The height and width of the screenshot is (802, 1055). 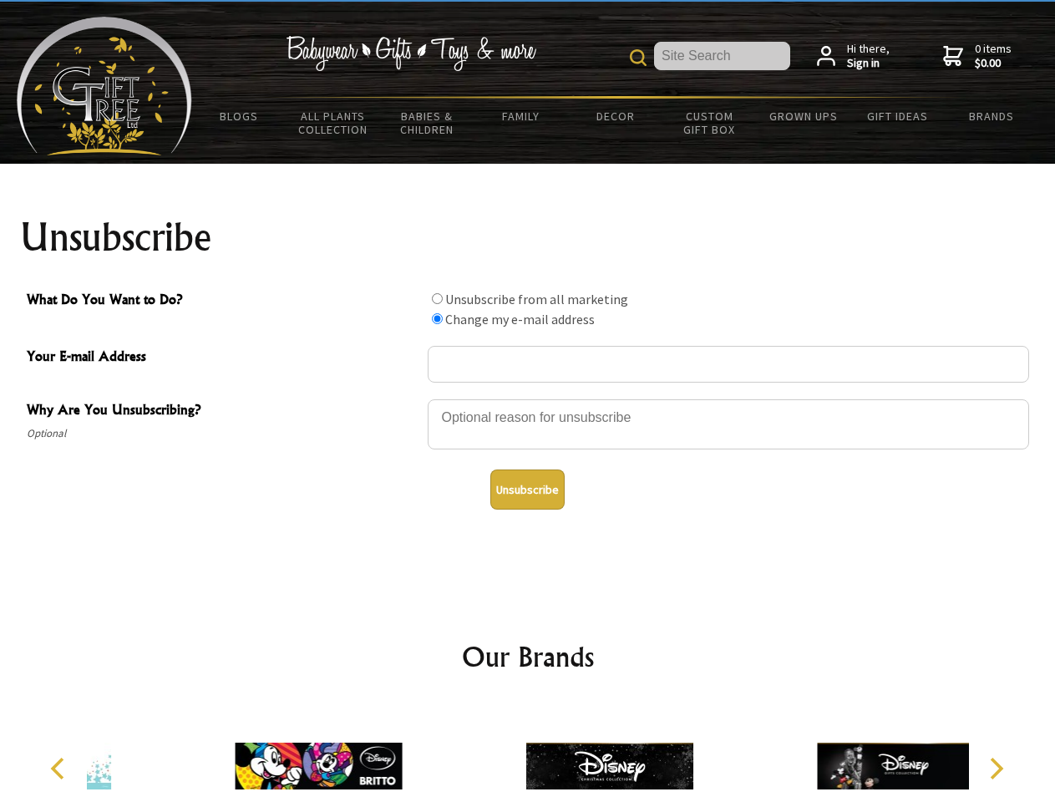 What do you see at coordinates (978, 56) in the screenshot?
I see `a: 0 items$0.00` at bounding box center [978, 56].